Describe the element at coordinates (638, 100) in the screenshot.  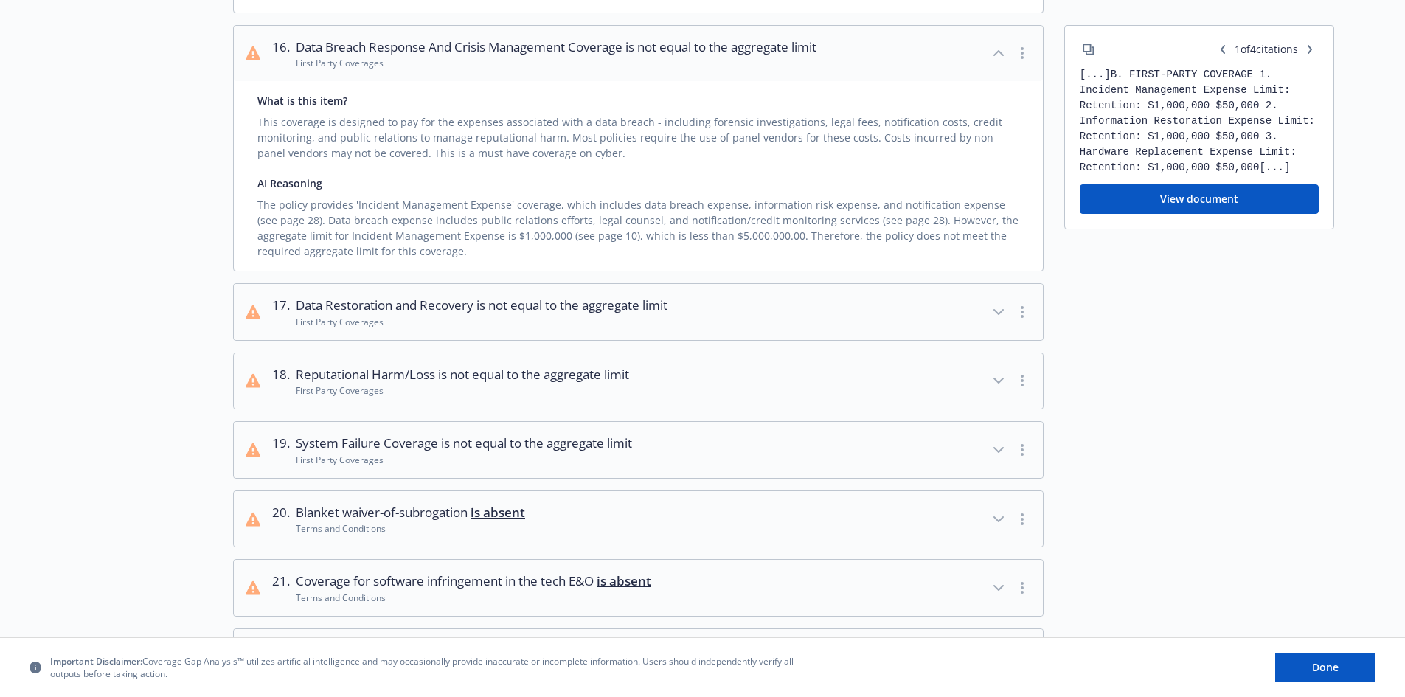
I see `div: What is this item?` at that location.